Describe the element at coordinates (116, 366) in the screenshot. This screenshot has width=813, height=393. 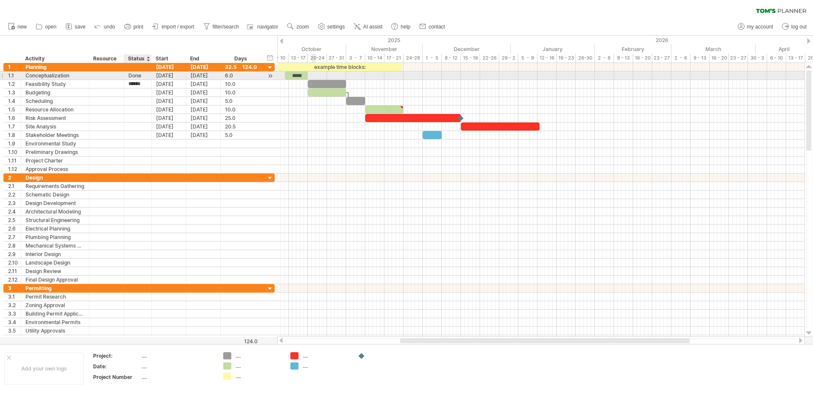
I see `div: Date:` at that location.